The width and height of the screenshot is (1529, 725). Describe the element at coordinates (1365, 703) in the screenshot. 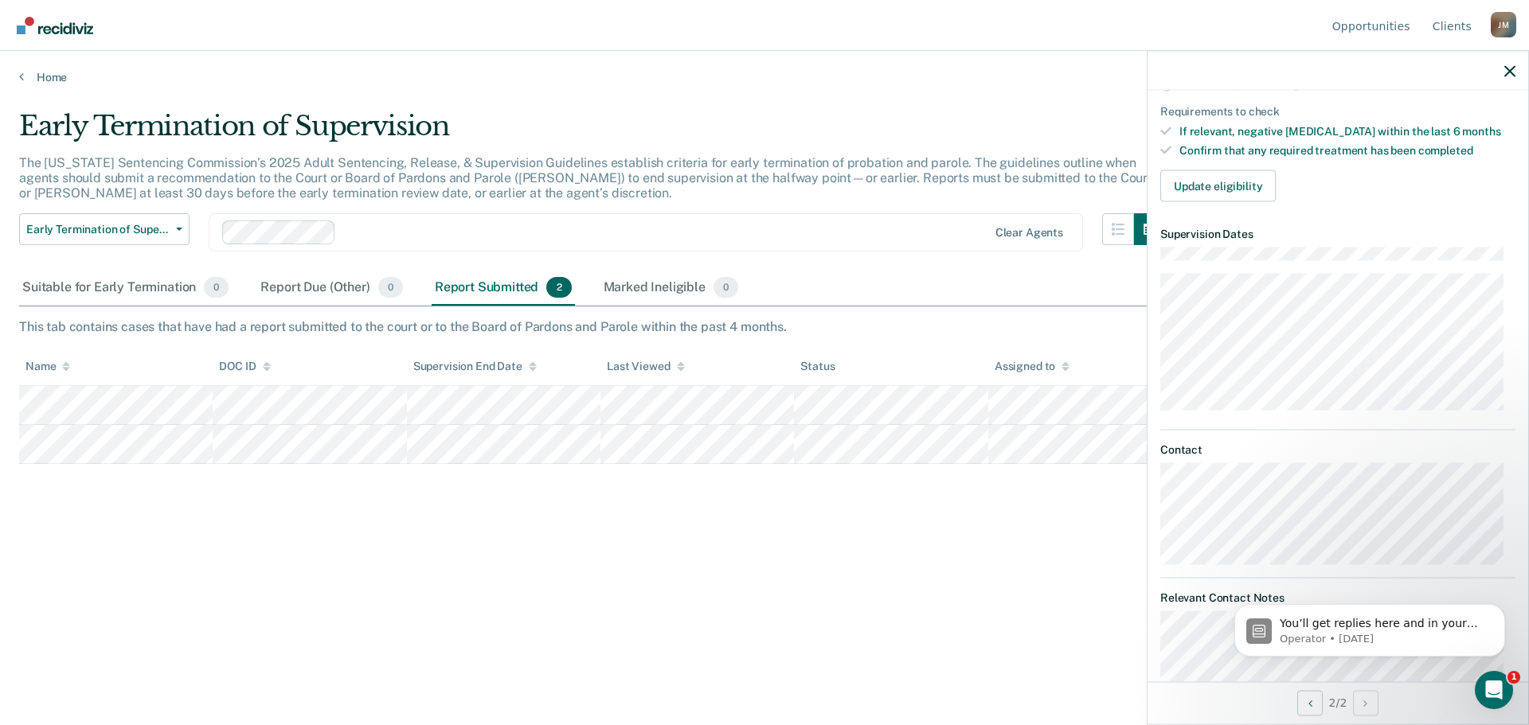

I see `button: Next Opportunity` at that location.